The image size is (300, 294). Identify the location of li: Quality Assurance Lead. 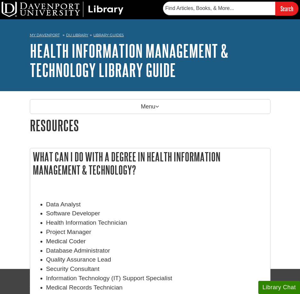
(157, 259).